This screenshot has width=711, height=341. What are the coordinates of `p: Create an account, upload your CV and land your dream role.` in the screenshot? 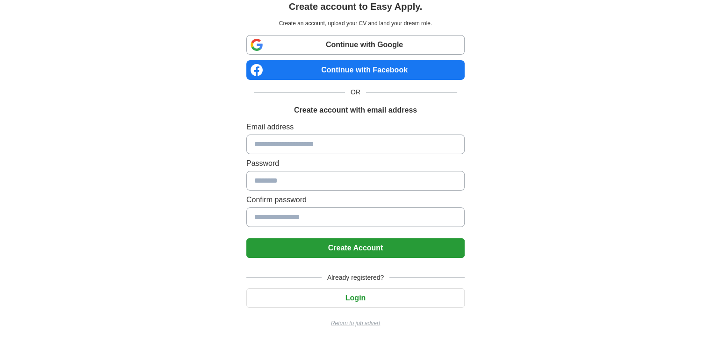 It's located at (355, 23).